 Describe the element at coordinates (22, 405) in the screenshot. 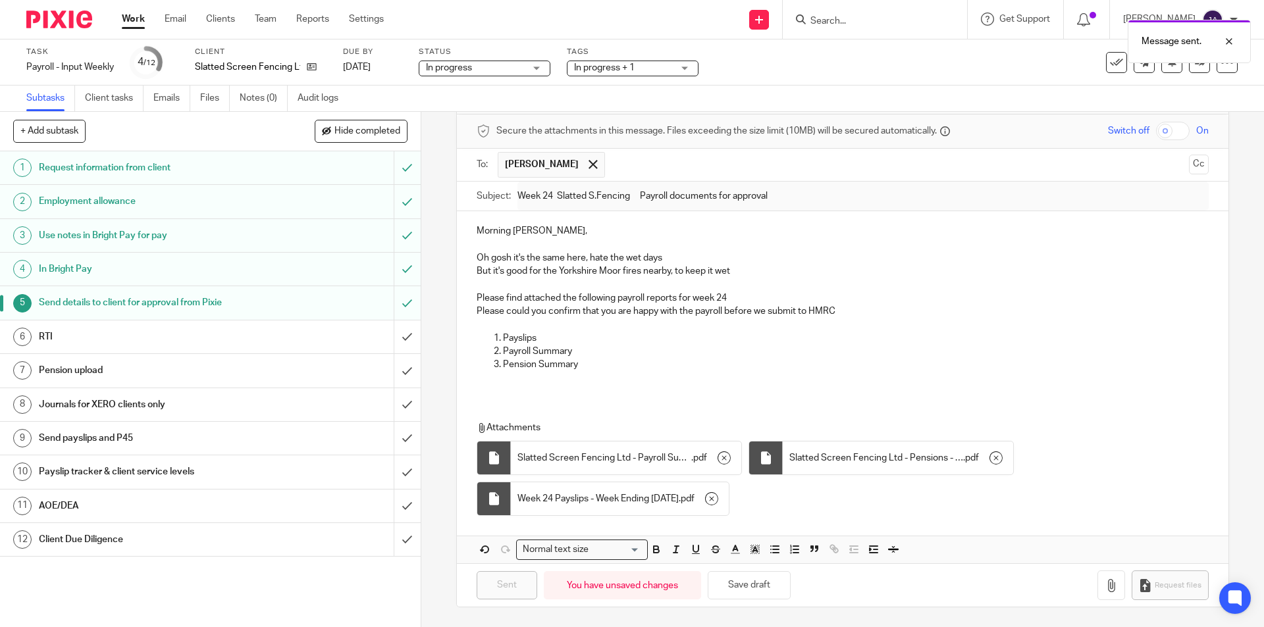

I see `div: 8` at that location.